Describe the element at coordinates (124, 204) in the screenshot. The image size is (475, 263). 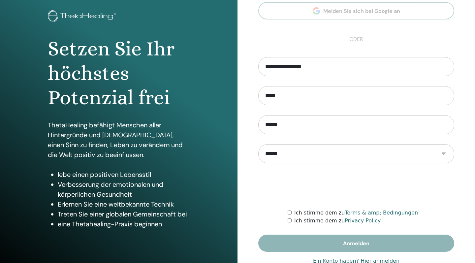
I see `li: Erlernen Sie eine weltbekannte Technik` at that location.